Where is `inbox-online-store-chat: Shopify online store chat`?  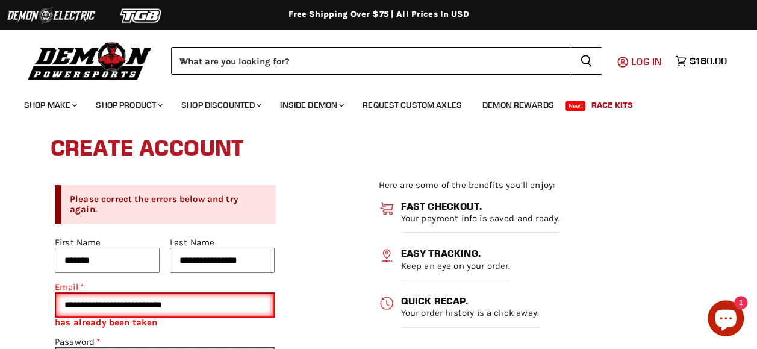 inbox-online-store-chat: Shopify online store chat is located at coordinates (726, 319).